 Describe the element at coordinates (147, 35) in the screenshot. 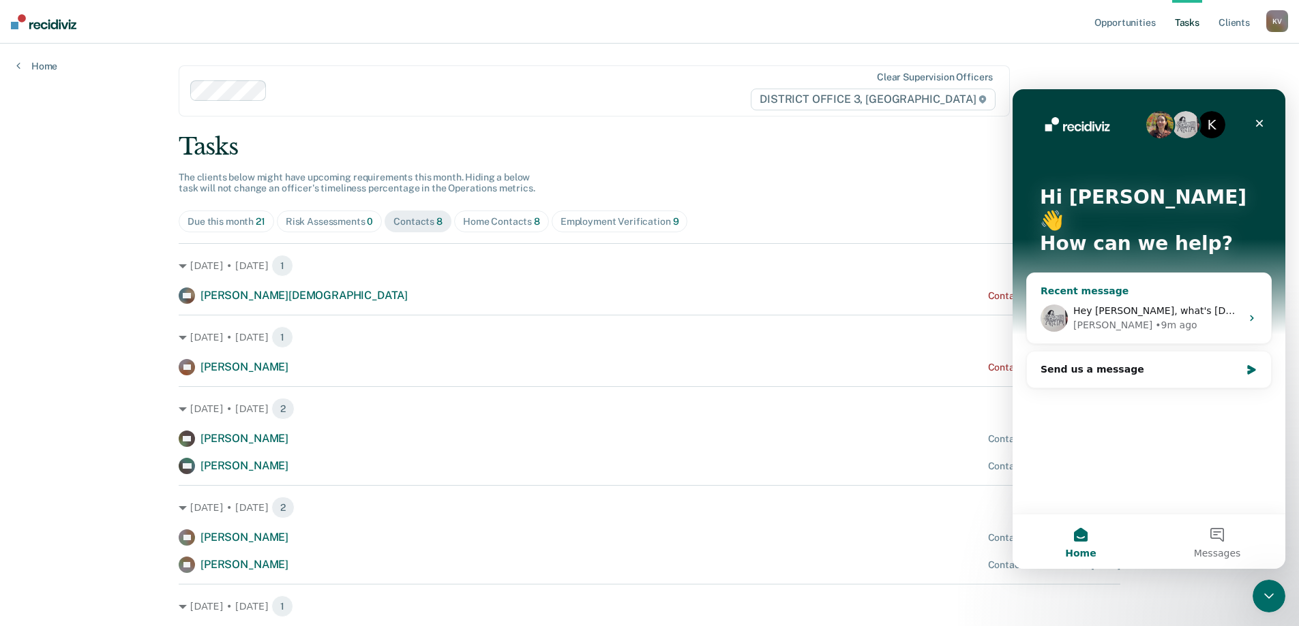

I see `img: Profile image for Rajan` at that location.